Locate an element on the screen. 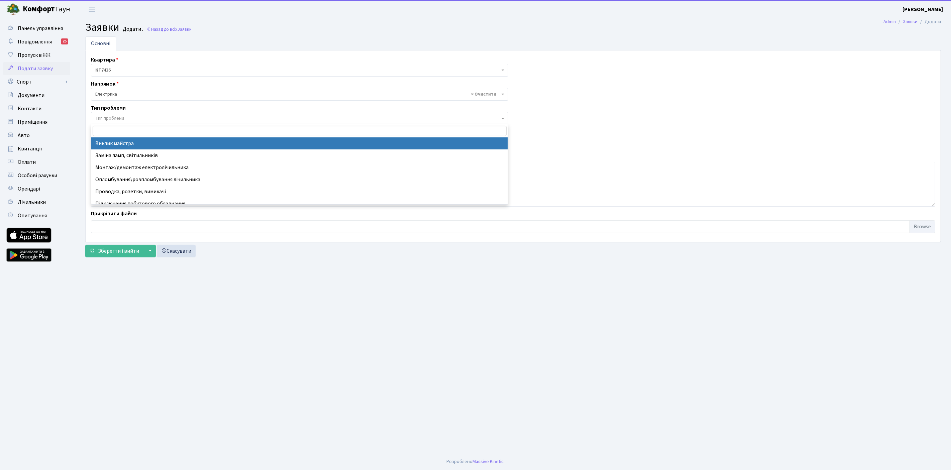 This screenshot has height=470, width=951. a: Орендарі is located at coordinates (37, 189).